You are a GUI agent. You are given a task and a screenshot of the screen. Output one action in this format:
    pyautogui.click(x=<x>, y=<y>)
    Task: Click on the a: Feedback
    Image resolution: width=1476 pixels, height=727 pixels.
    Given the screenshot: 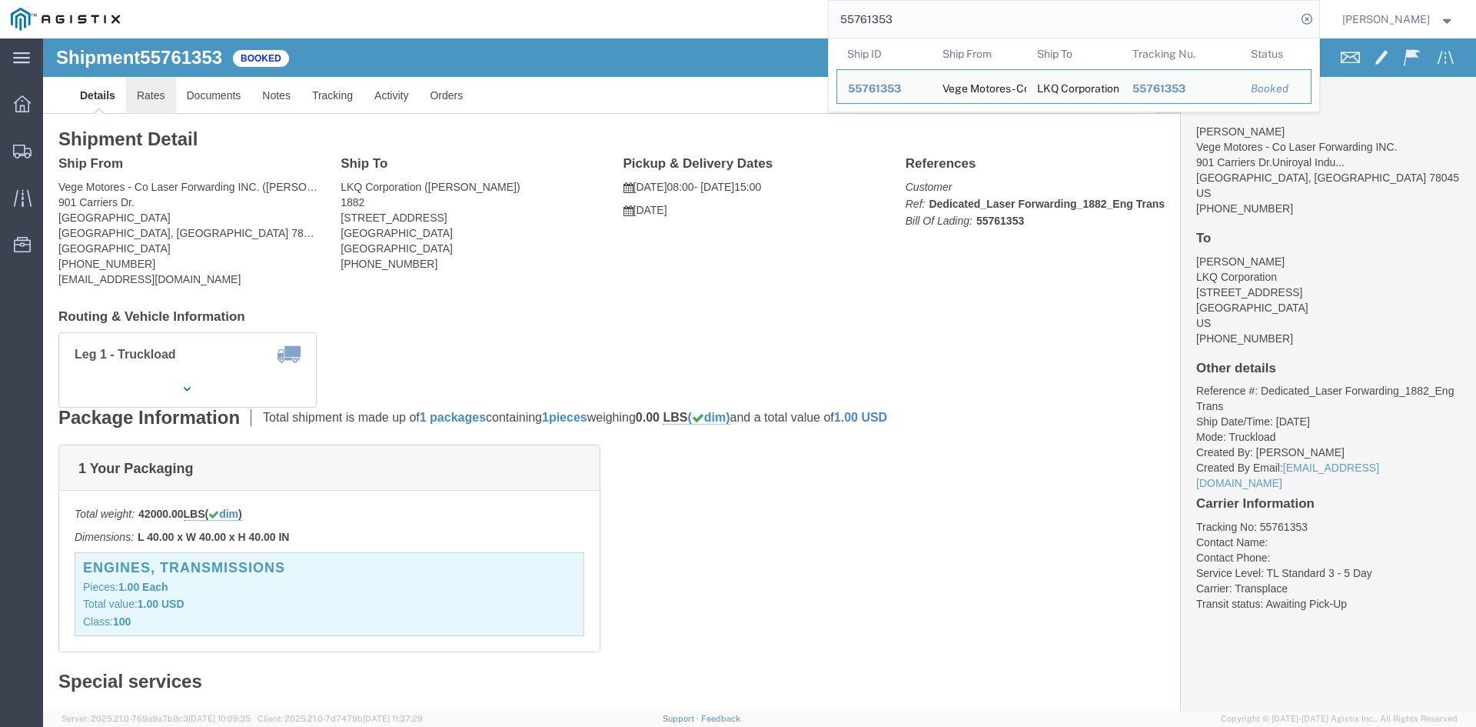 What is the action you would take?
    pyautogui.click(x=720, y=718)
    